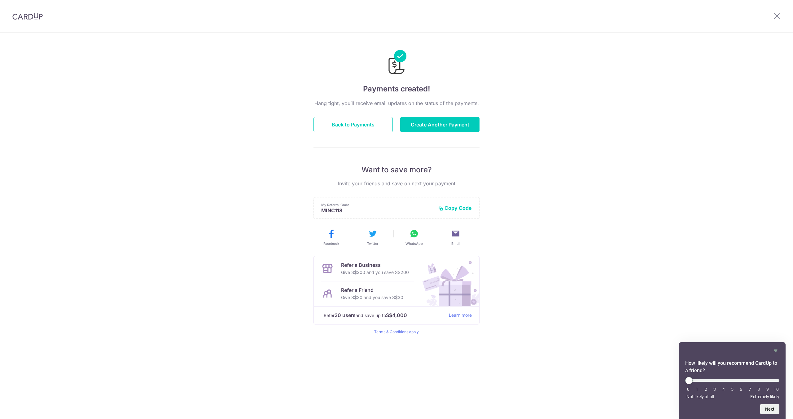 This screenshot has width=793, height=419. Describe the element at coordinates (396, 315) in the screenshot. I see `strong: S$4,000` at that location.